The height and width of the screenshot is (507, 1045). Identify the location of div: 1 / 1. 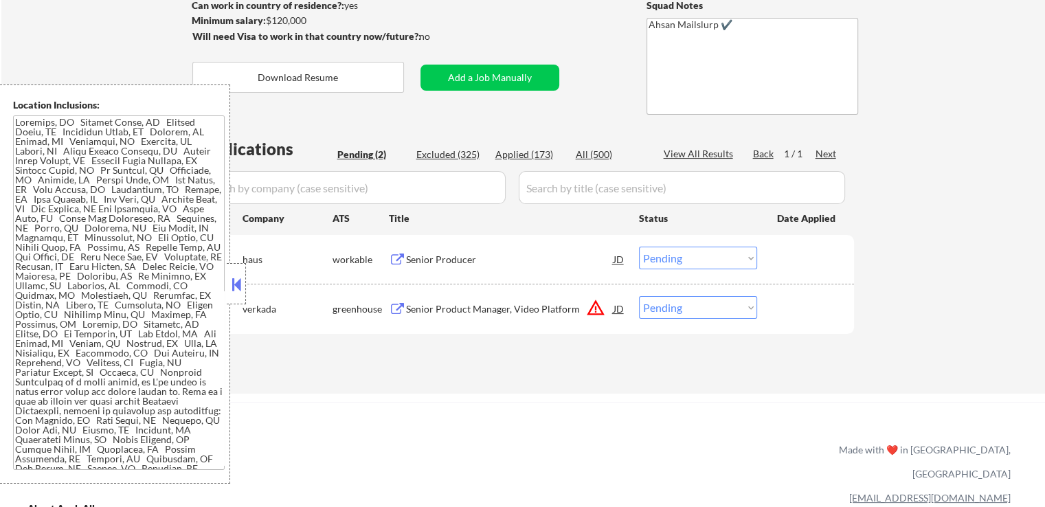
(799, 154).